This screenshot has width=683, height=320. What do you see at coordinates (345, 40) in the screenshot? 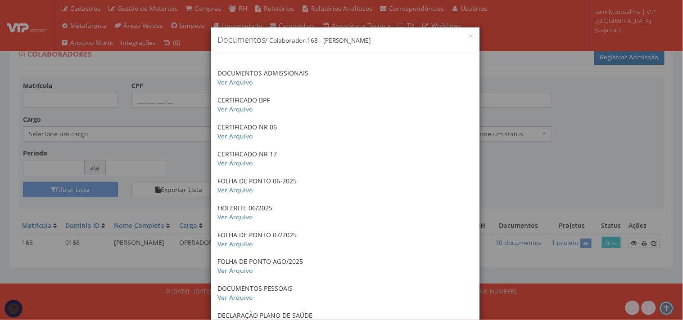
I see `h4: Documentos` at bounding box center [345, 40].